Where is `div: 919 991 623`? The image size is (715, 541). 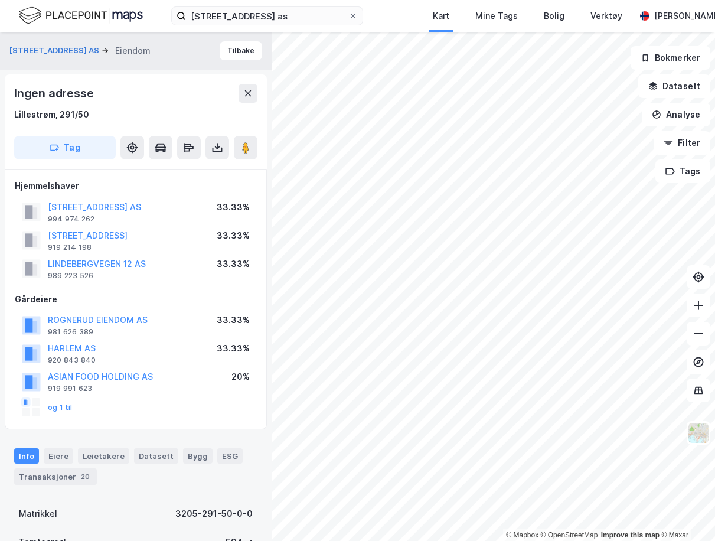 div: 919 991 623 is located at coordinates (70, 389).